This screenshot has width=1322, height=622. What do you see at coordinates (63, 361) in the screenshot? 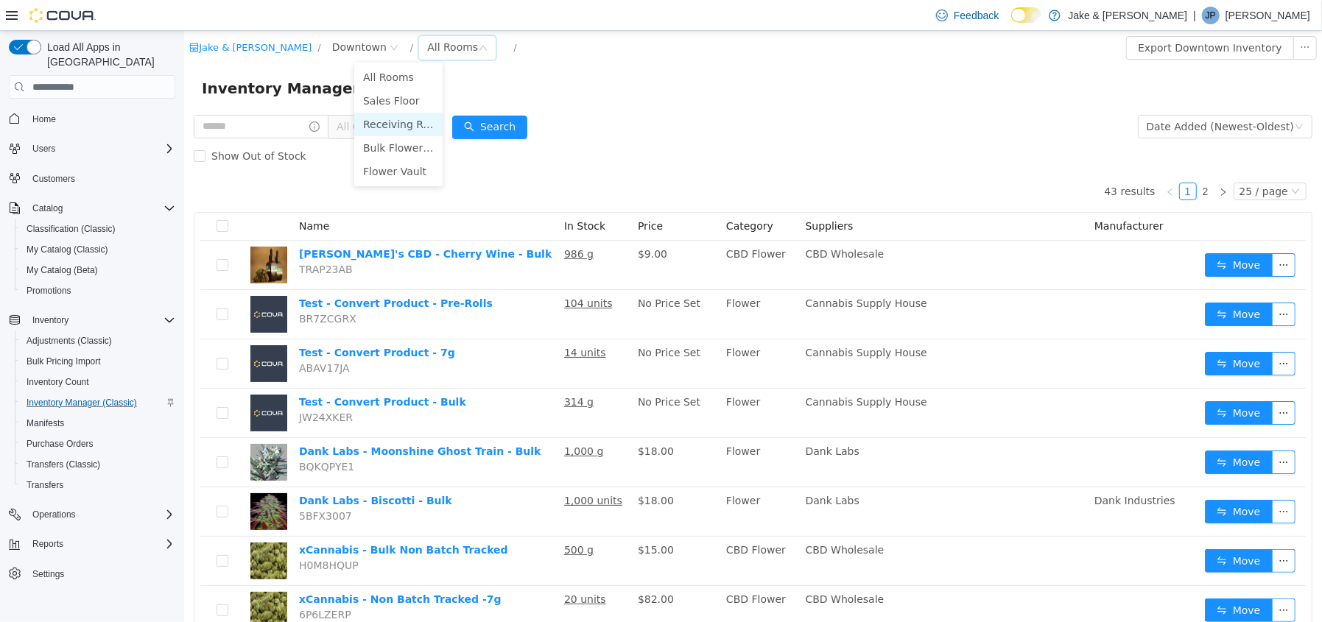
I see `a: Bulk Pricing Import` at bounding box center [63, 361].